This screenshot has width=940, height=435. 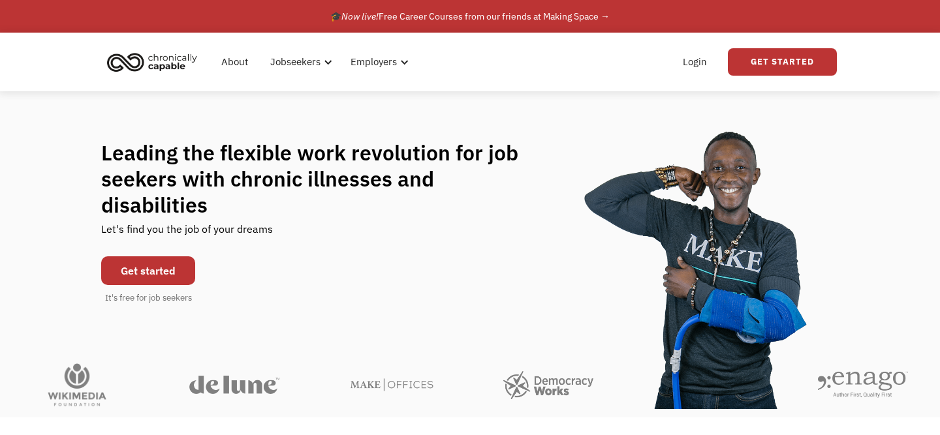 I want to click on a: Login, so click(x=695, y=62).